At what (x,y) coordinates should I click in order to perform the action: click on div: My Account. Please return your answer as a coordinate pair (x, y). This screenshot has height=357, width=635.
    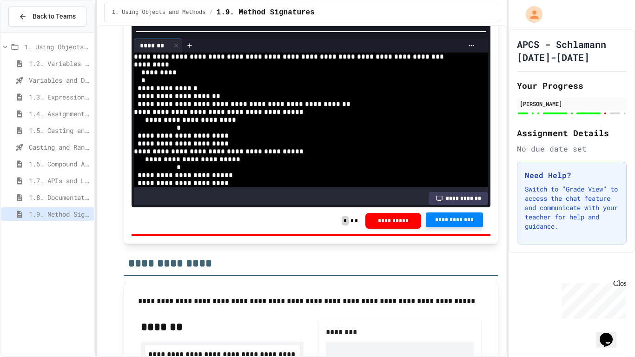
    Looking at the image, I should click on (531, 14).